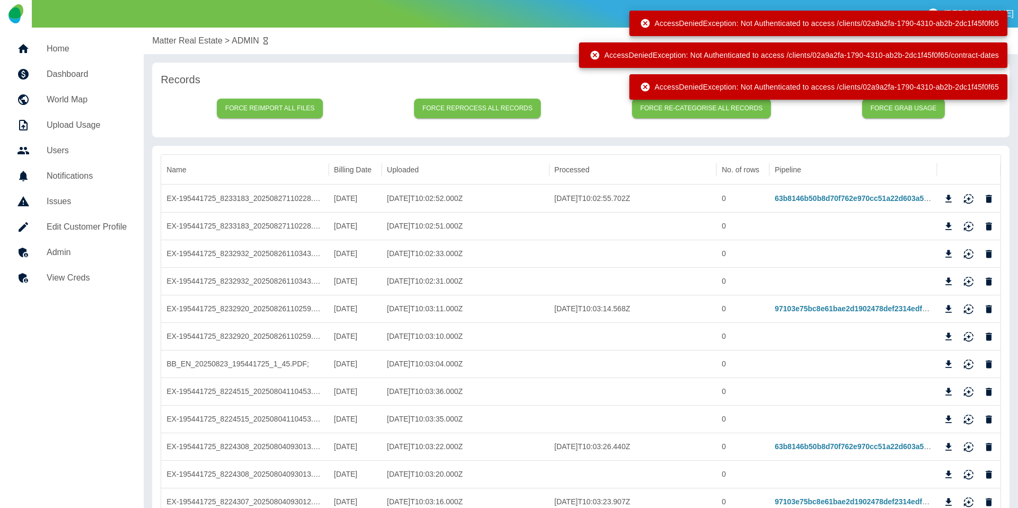 Image resolution: width=1018 pixels, height=508 pixels. Describe the element at coordinates (86, 100) in the screenshot. I see `h5: World Map` at that location.